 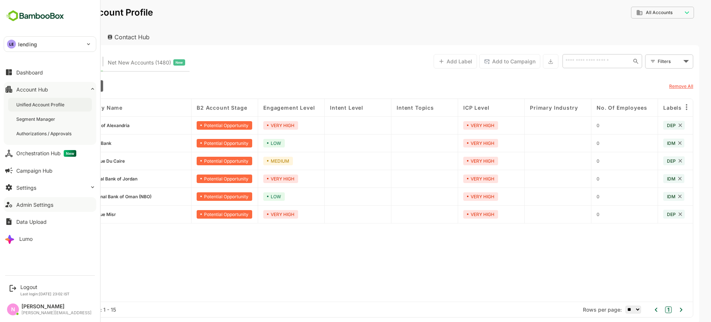 I want to click on button: 1, so click(x=642, y=309).